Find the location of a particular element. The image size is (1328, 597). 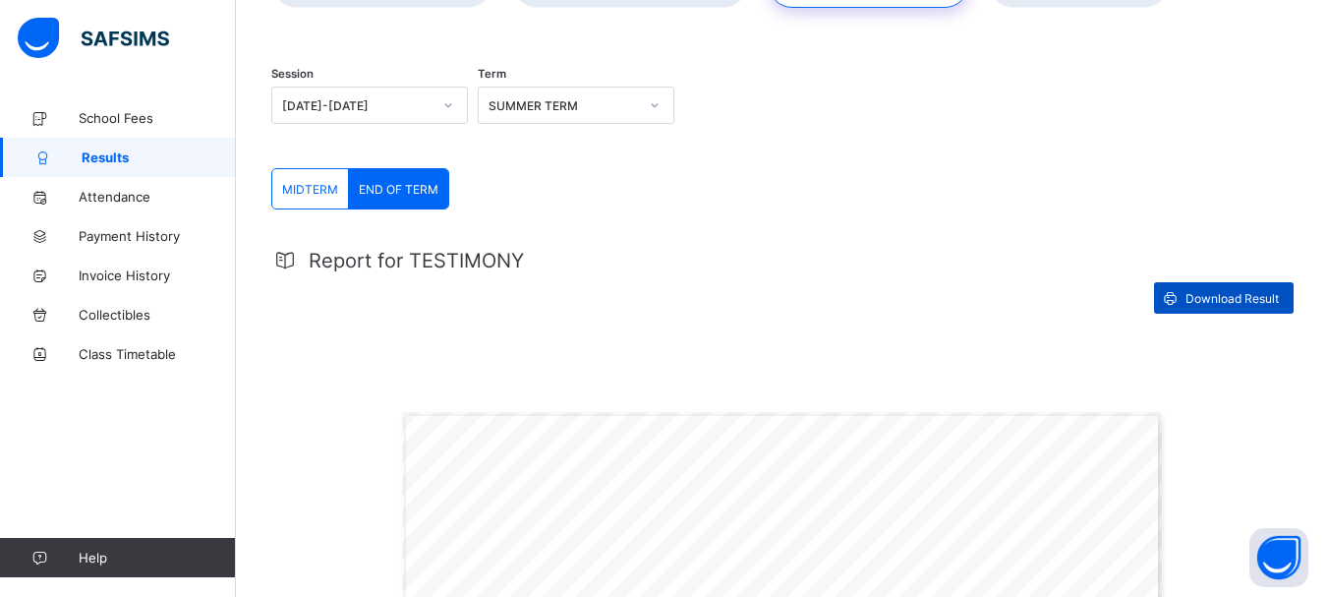

div: SUMMER TERM is located at coordinates (563, 105).